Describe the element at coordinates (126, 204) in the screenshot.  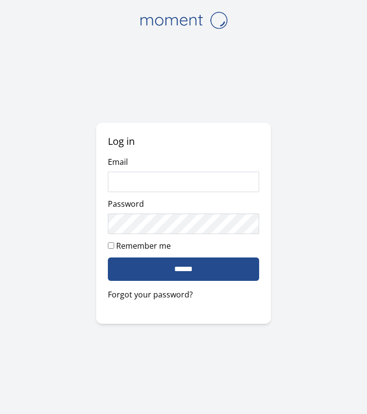
I see `label: Password` at that location.